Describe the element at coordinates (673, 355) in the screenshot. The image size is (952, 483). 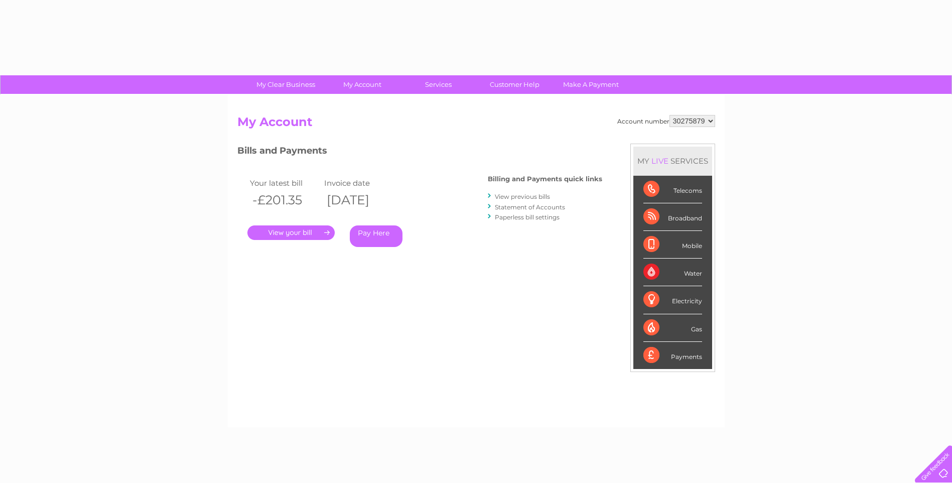
I see `div: Payments` at that location.